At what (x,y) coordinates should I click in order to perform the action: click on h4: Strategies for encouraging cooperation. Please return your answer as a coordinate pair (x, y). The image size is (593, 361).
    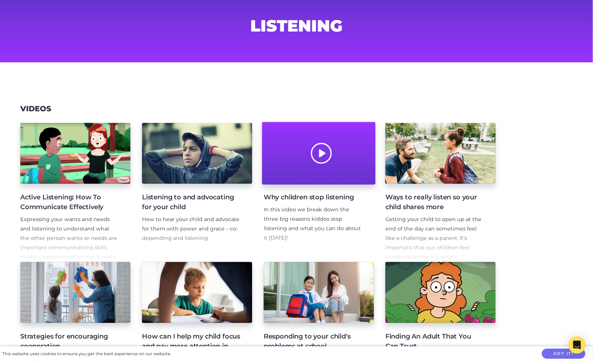
    Looking at the image, I should click on (70, 341).